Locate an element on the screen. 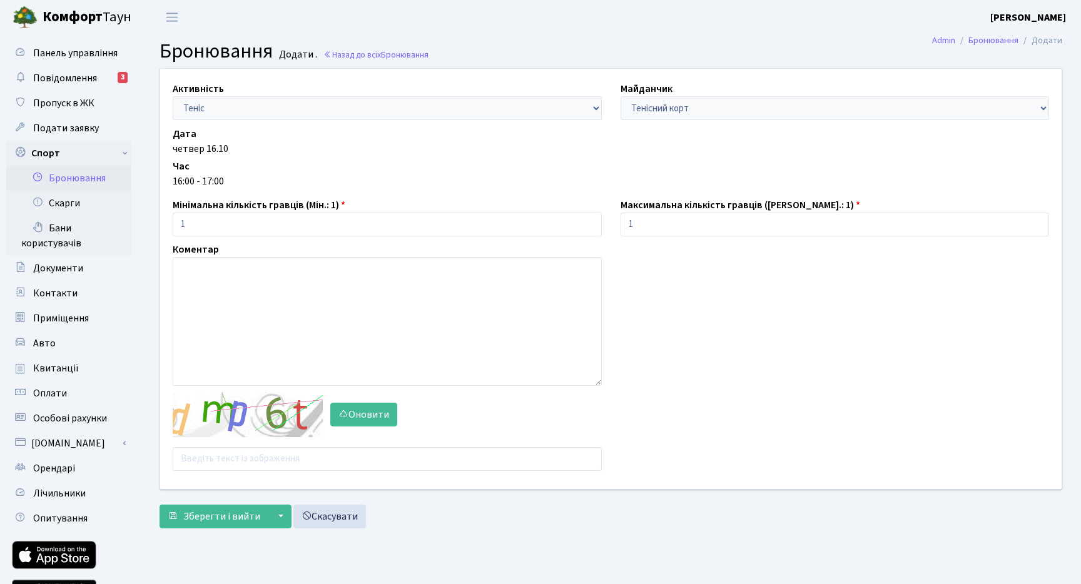 The width and height of the screenshot is (1081, 584). span: Опитування is located at coordinates (60, 519).